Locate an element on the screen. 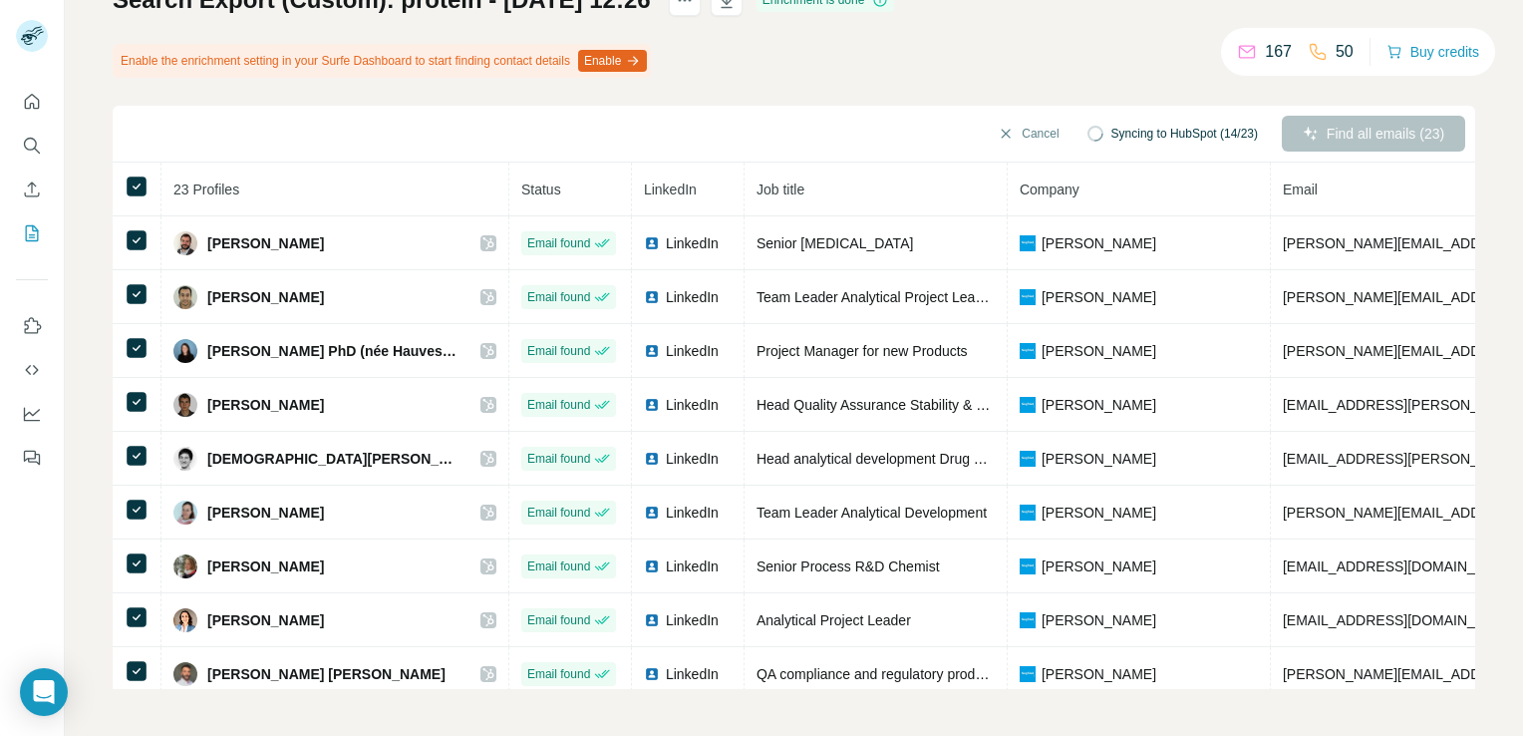  button: Dashboard is located at coordinates (32, 414).